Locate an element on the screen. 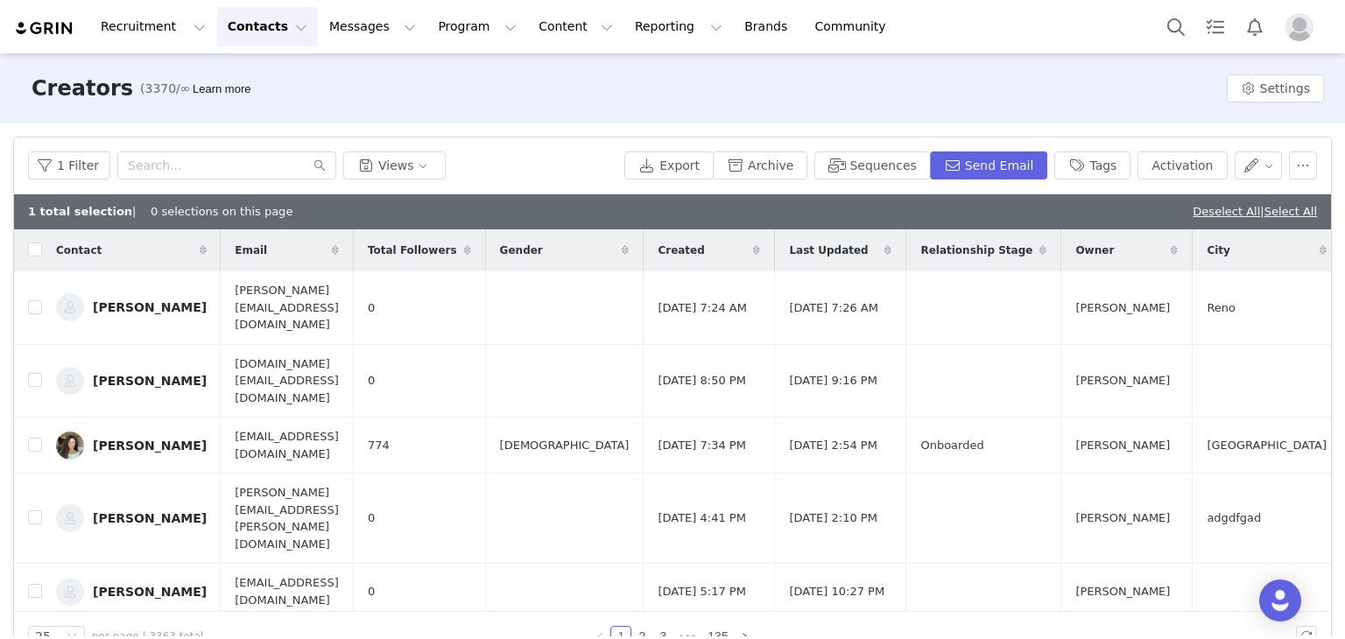 This screenshot has width=1345, height=639. button: Notifications is located at coordinates (1254, 26).